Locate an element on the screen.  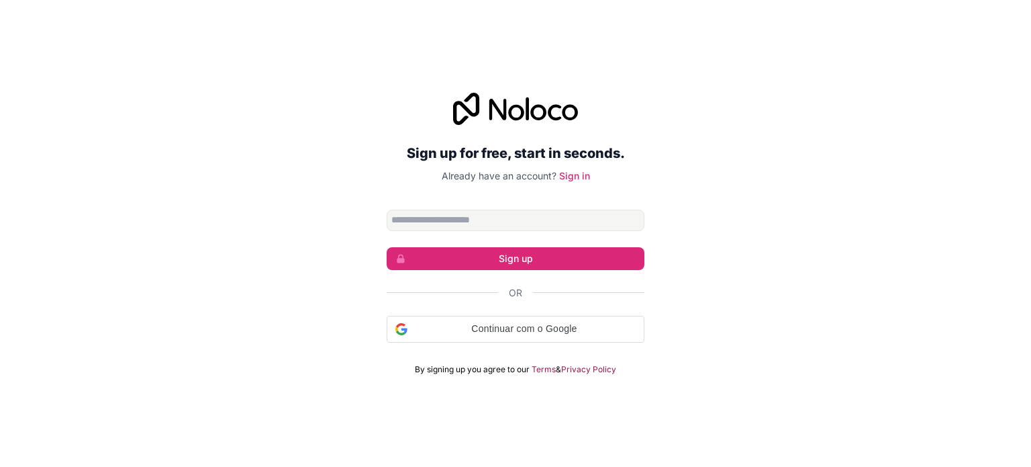
span: Already have an account? is located at coordinates (499, 175).